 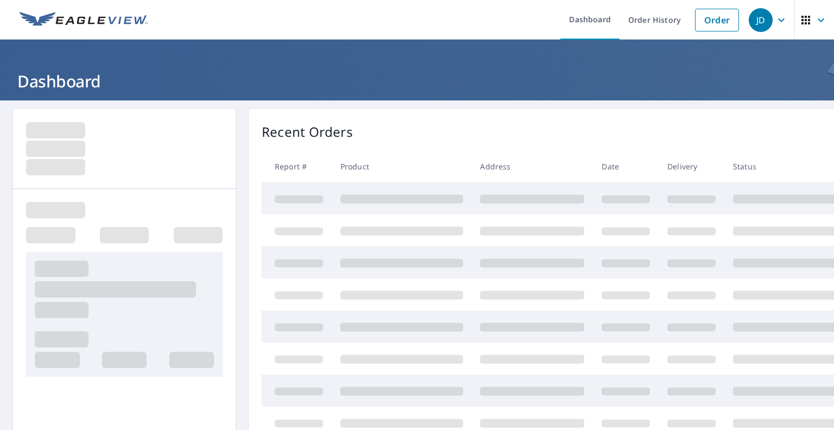 I want to click on th: Address, so click(x=532, y=166).